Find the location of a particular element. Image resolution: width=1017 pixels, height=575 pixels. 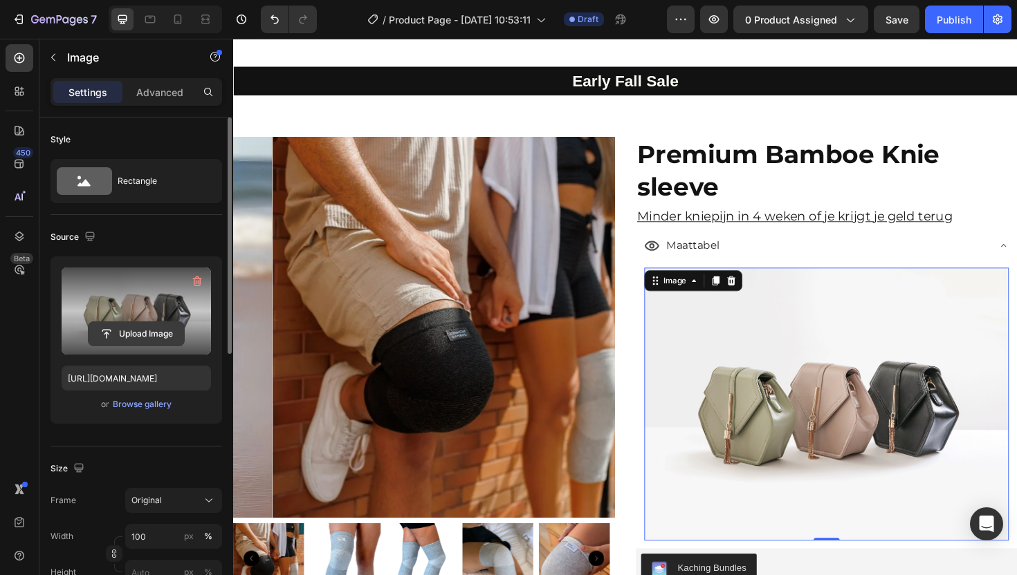

span: or is located at coordinates (105, 405).